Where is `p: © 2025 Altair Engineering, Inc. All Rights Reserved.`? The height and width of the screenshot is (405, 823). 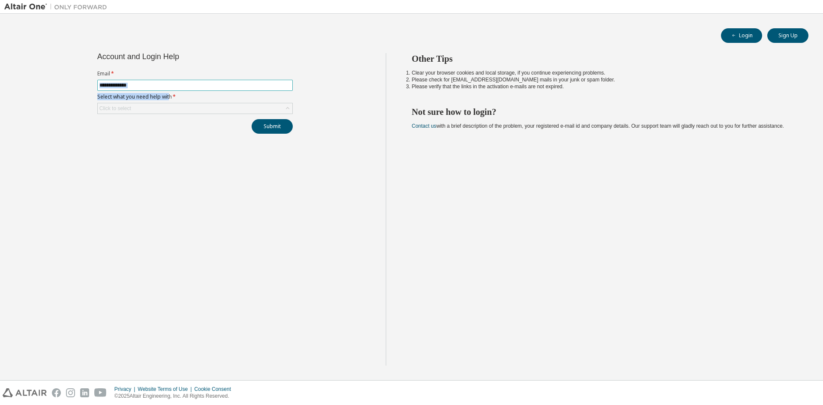
p: © 2025 Altair Engineering, Inc. All Rights Reserved. is located at coordinates (175, 396).